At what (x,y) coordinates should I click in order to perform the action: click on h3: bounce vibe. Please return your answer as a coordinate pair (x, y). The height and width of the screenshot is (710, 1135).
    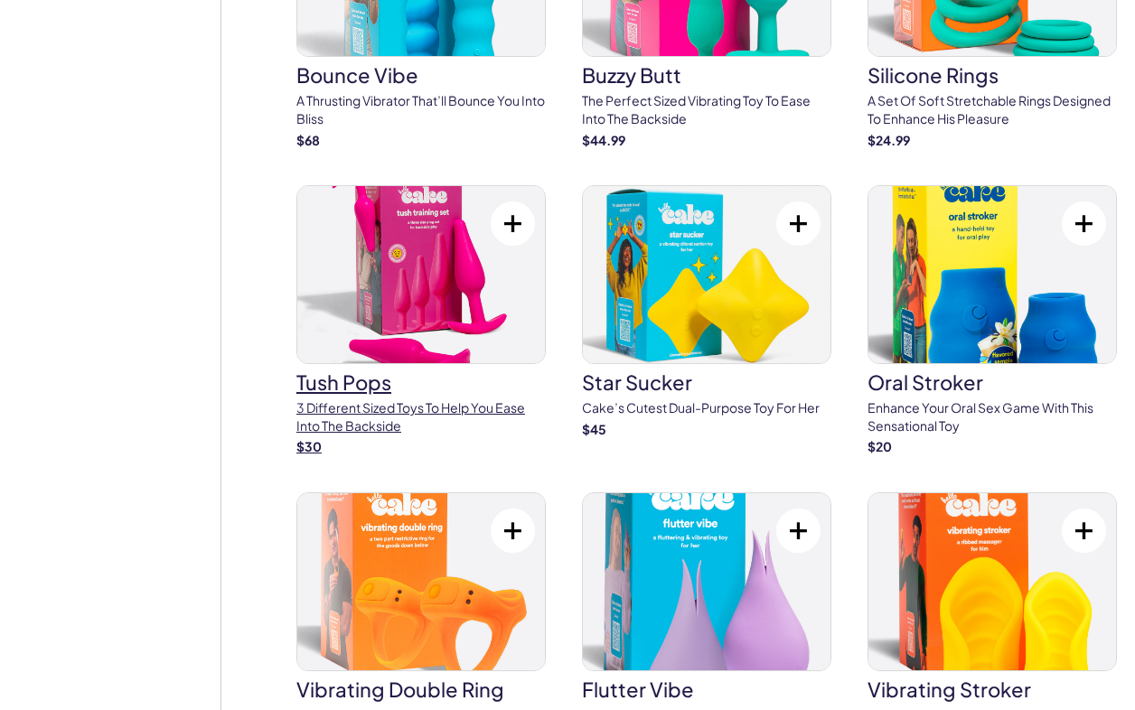
    Looking at the image, I should click on (421, 75).